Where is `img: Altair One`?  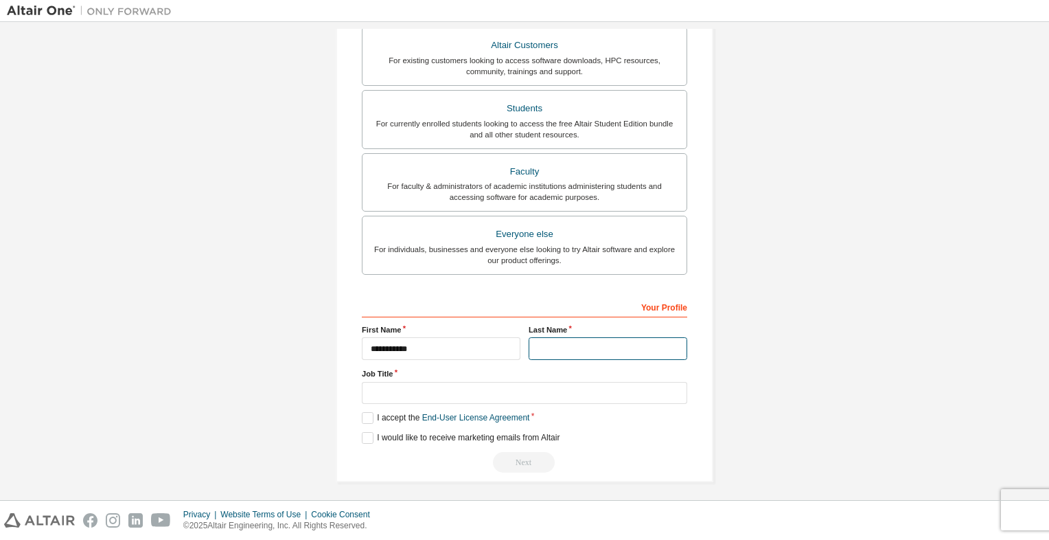
img: Altair One is located at coordinates (93, 11).